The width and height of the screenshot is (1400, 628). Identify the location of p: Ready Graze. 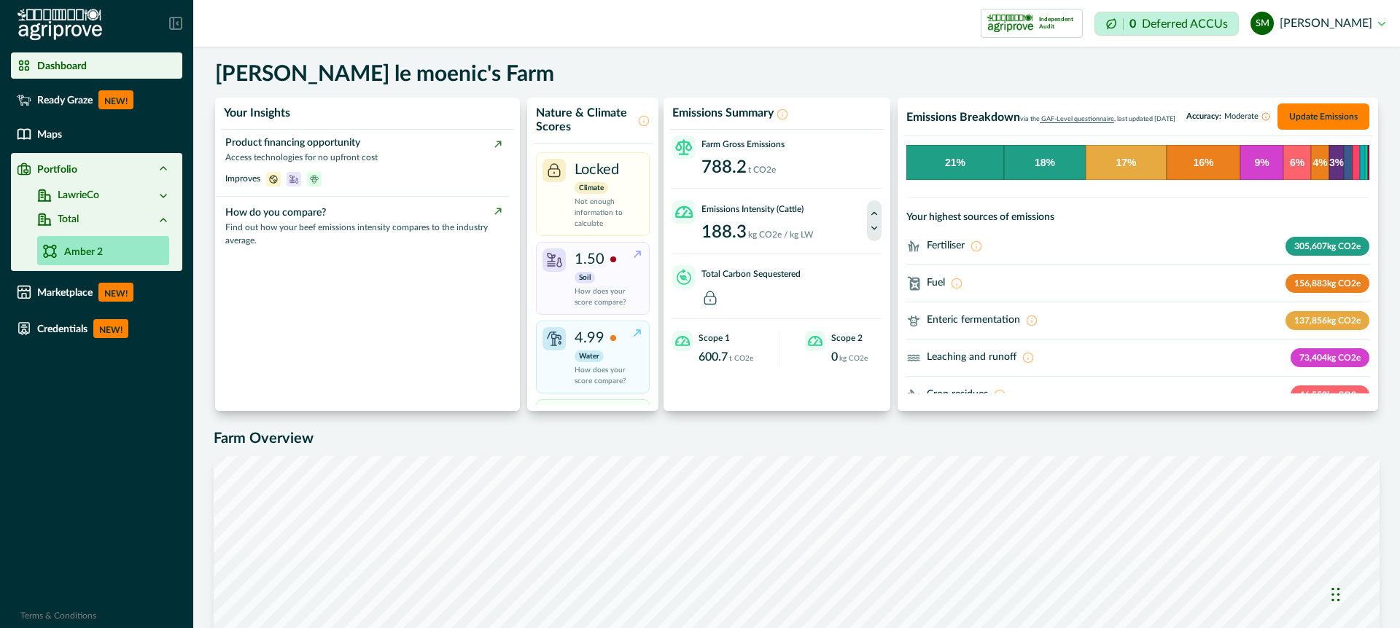
(65, 100).